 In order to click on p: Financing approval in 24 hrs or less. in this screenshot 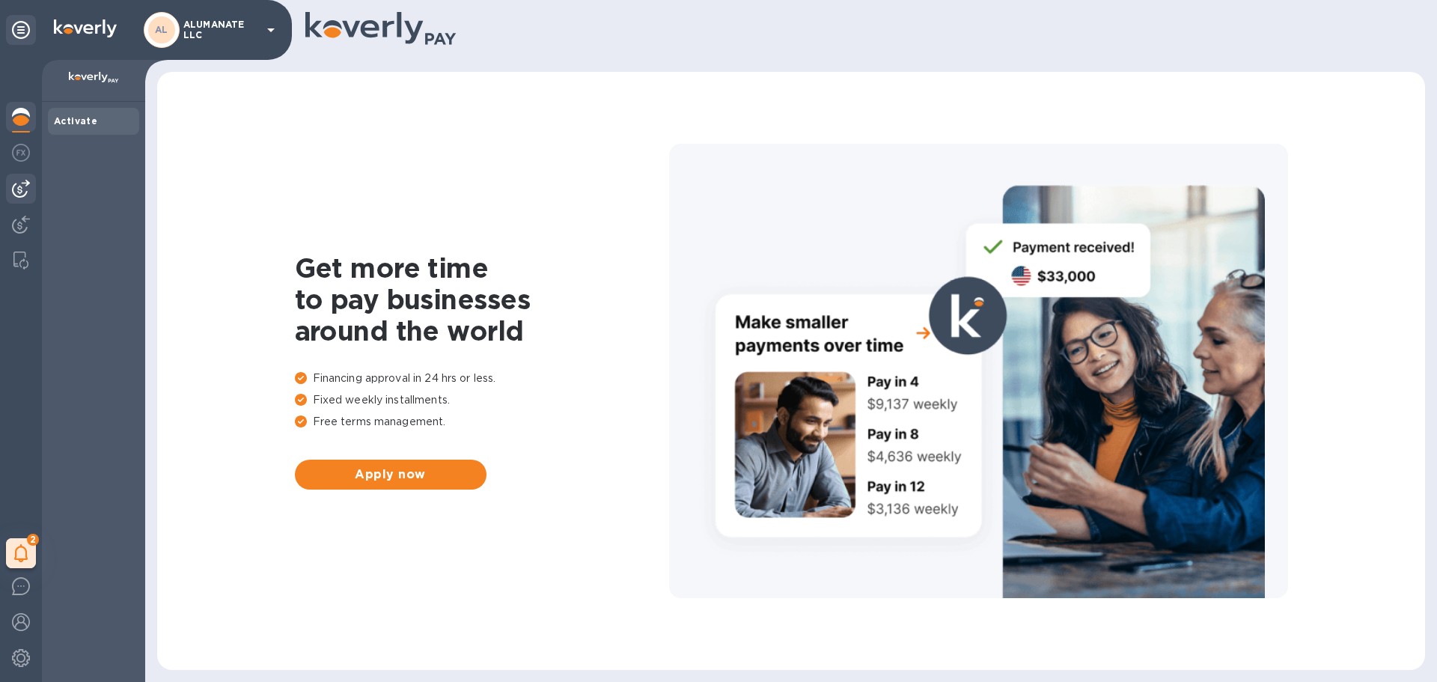, I will do `click(482, 378)`.